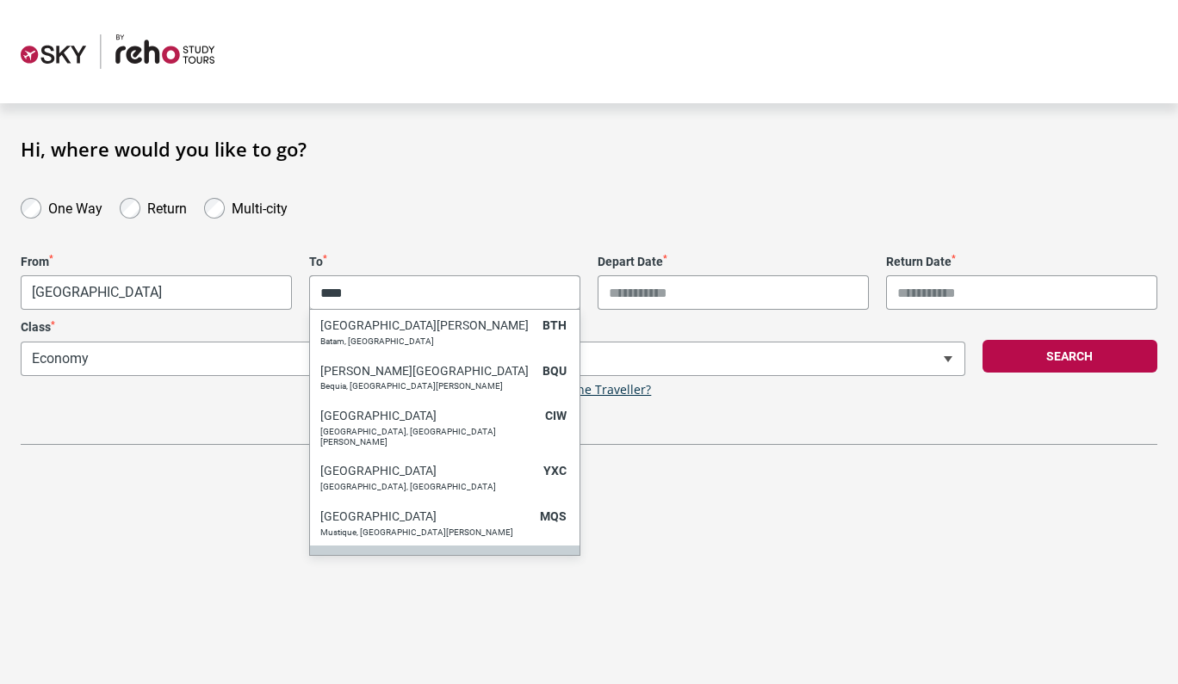 This screenshot has width=1178, height=684. Describe the element at coordinates (167, 207) in the screenshot. I see `label: Return` at that location.